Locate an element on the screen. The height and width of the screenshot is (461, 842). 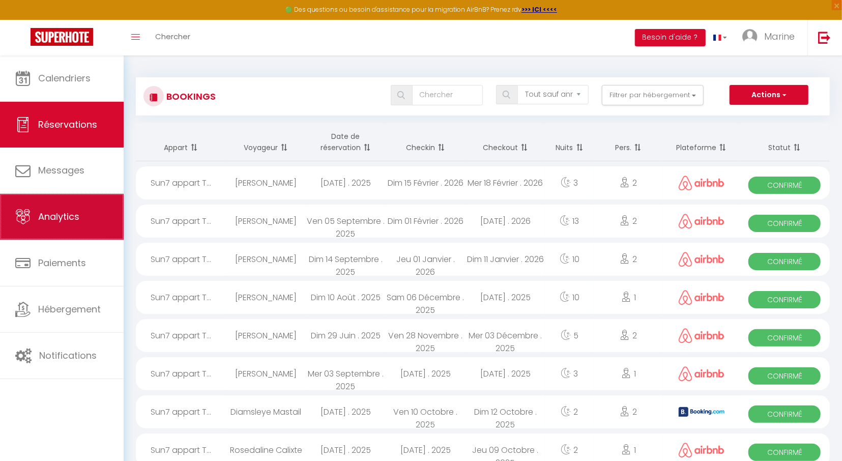
span: Hébergement is located at coordinates (69, 309).